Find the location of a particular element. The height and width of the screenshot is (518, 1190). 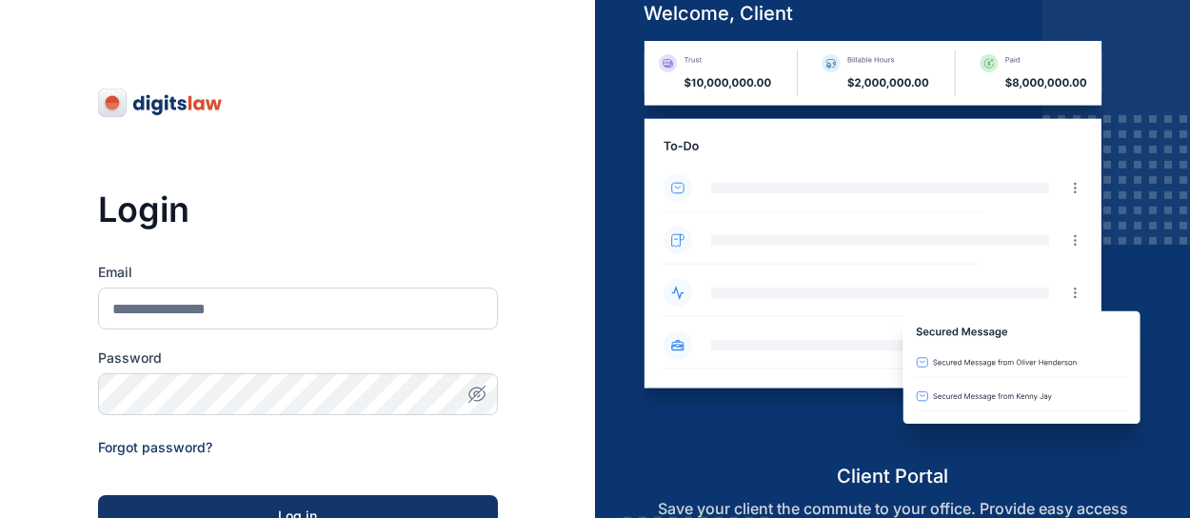

label: Password is located at coordinates (298, 358).